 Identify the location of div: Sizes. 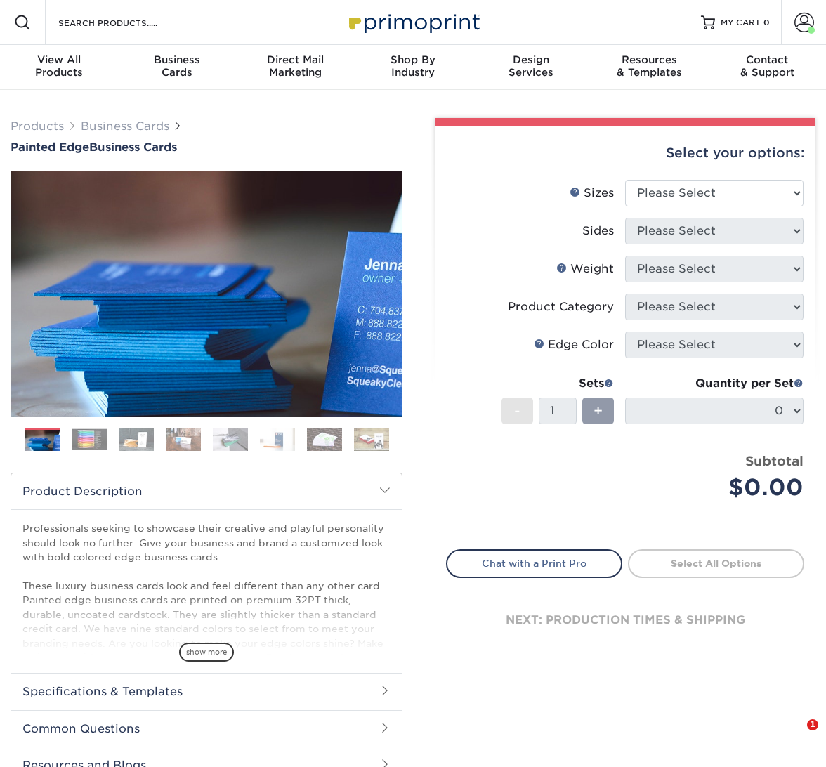
(591, 193).